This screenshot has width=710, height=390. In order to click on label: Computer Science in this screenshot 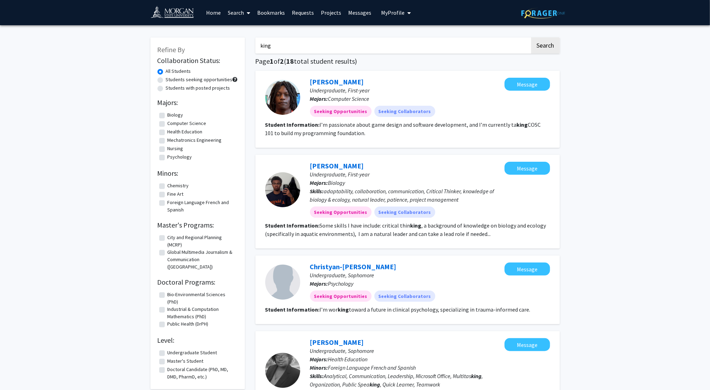, I will do `click(187, 123)`.